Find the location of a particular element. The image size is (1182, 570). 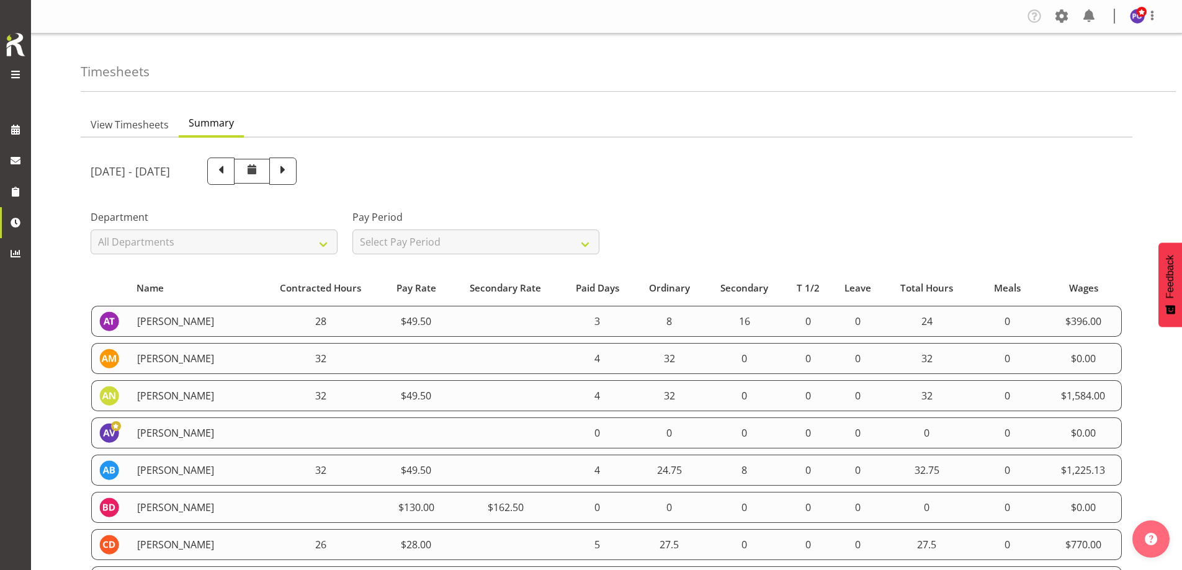

label: Department is located at coordinates (214, 217).